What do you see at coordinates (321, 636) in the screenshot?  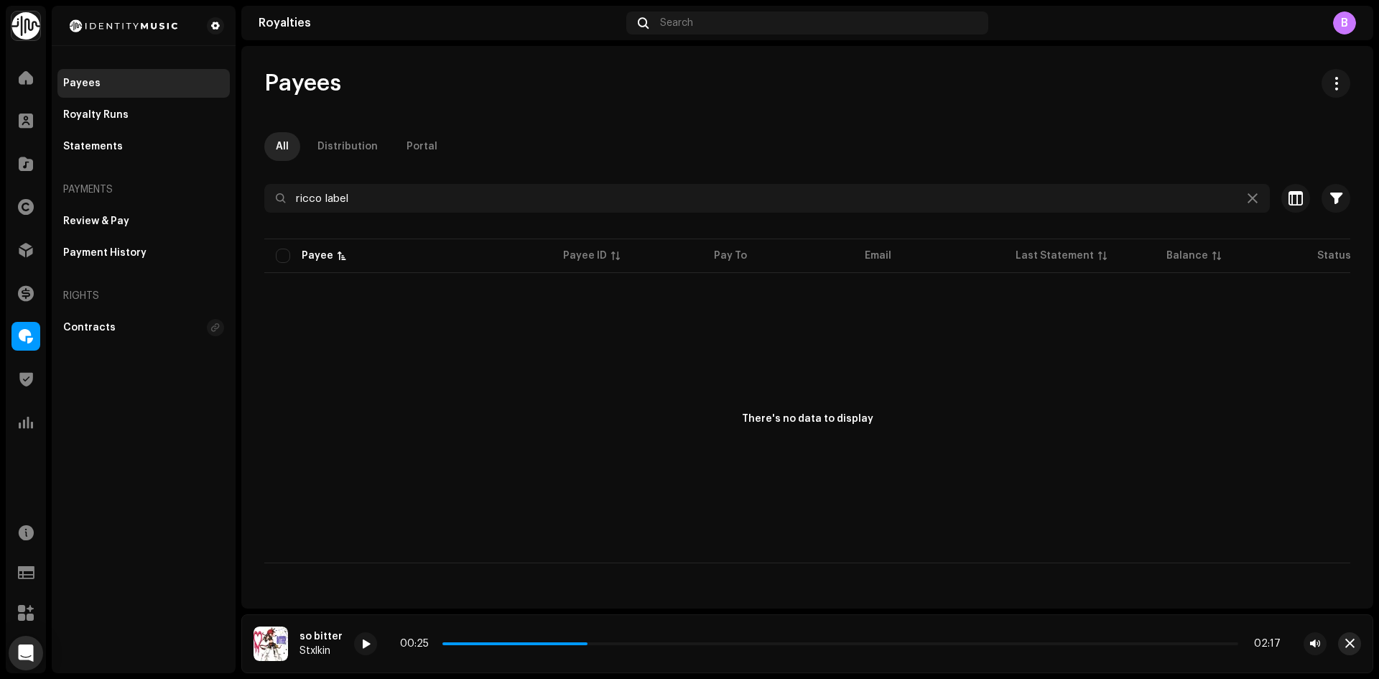 I see `div: so bitter` at bounding box center [321, 636].